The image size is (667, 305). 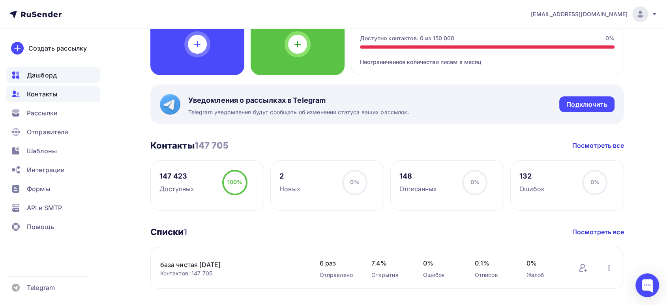 What do you see at coordinates (532, 176) in the screenshot?
I see `div: 132` at bounding box center [532, 176].